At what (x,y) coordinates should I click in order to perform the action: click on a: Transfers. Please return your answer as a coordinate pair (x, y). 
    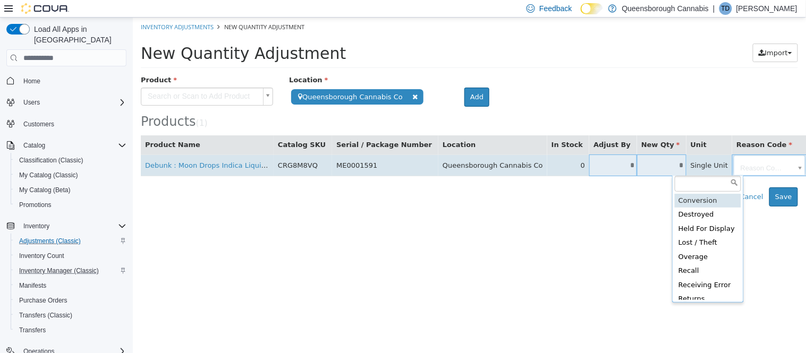
    Looking at the image, I should click on (32, 331).